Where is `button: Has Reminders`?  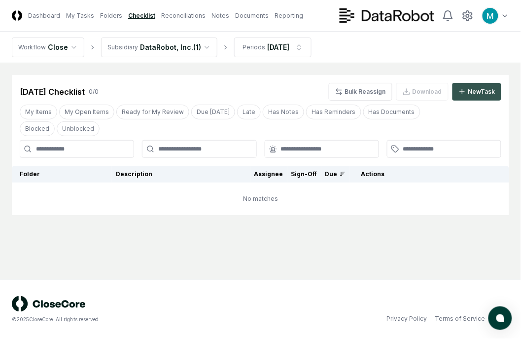 button: Has Reminders is located at coordinates (334, 112).